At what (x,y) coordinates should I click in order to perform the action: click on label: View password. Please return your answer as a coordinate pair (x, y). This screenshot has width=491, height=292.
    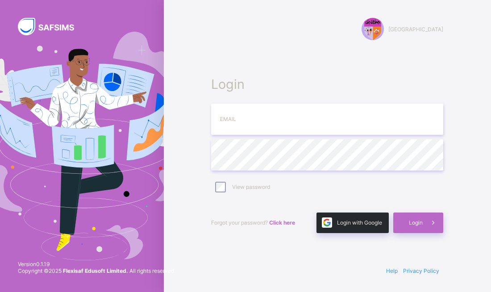
    Looking at the image, I should click on (251, 187).